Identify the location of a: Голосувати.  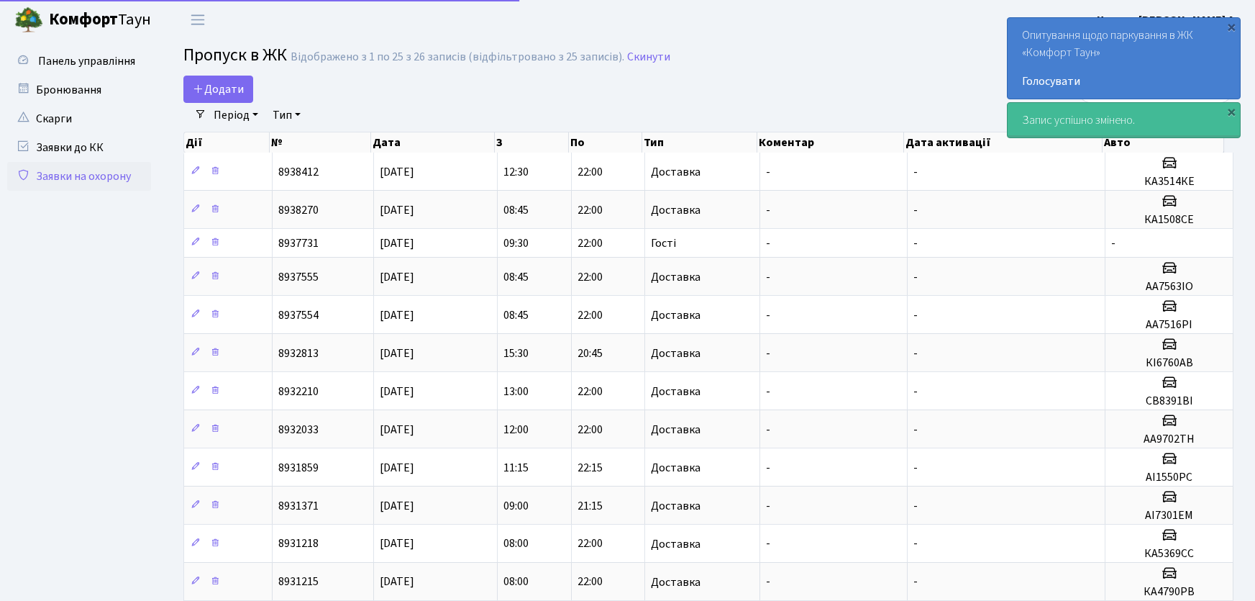
(1124, 81).